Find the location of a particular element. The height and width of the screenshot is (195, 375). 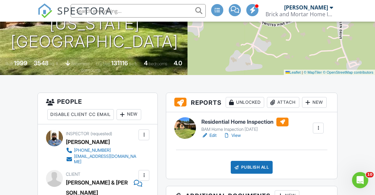

h3: Reports is located at coordinates (252, 102).